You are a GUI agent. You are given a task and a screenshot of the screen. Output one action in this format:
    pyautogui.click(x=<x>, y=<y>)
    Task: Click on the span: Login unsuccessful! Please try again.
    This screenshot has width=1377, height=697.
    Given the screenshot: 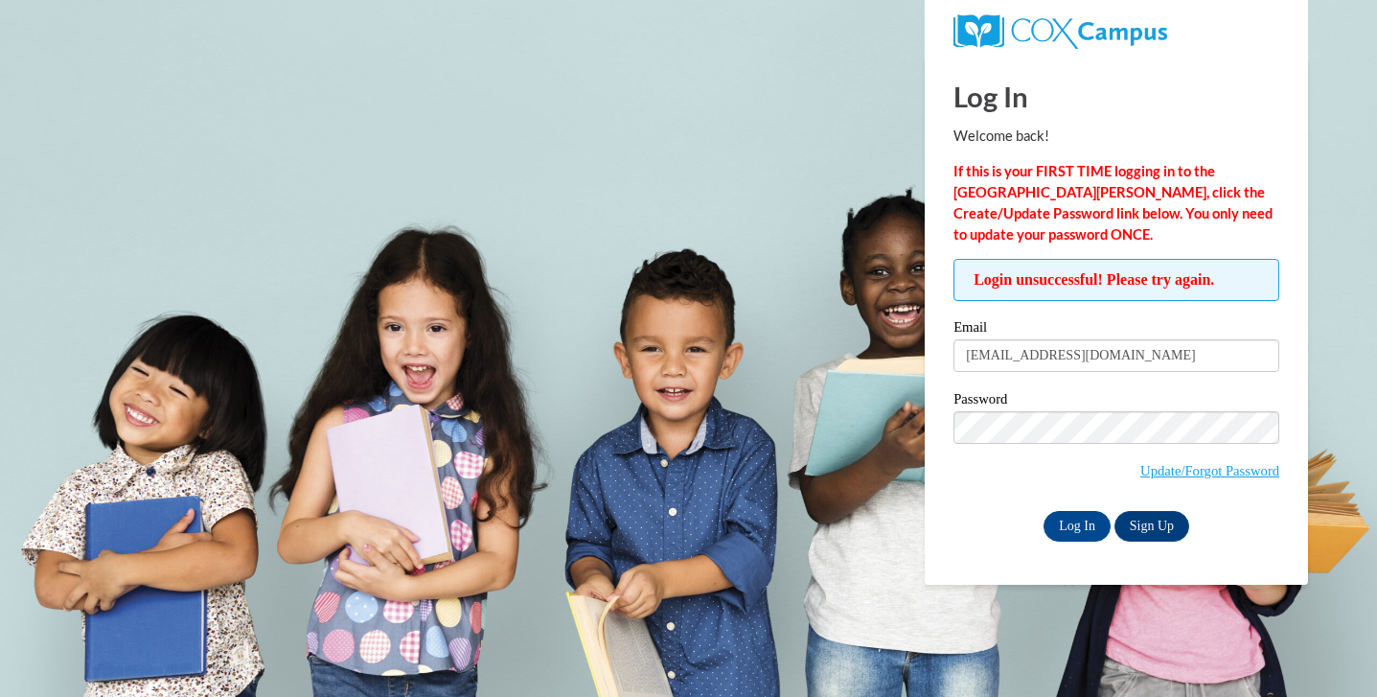 What is the action you would take?
    pyautogui.click(x=1117, y=280)
    